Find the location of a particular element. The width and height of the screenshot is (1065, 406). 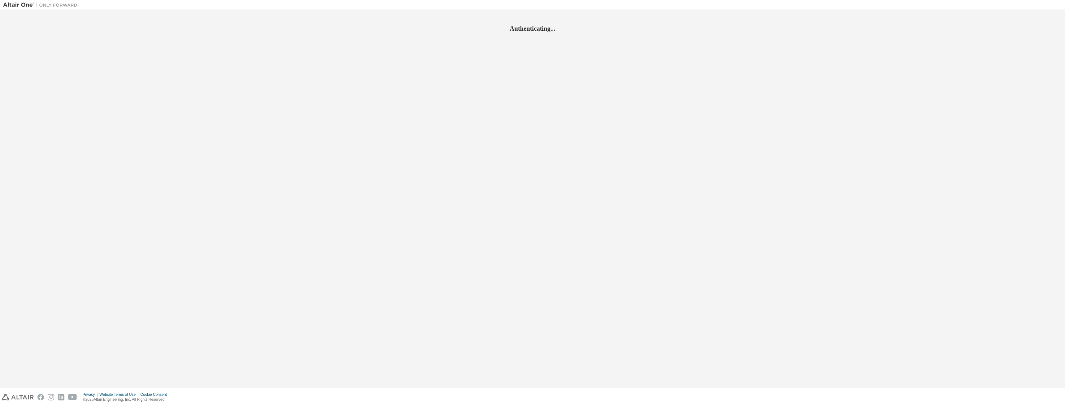

img: altair_logo.svg is located at coordinates (18, 397).